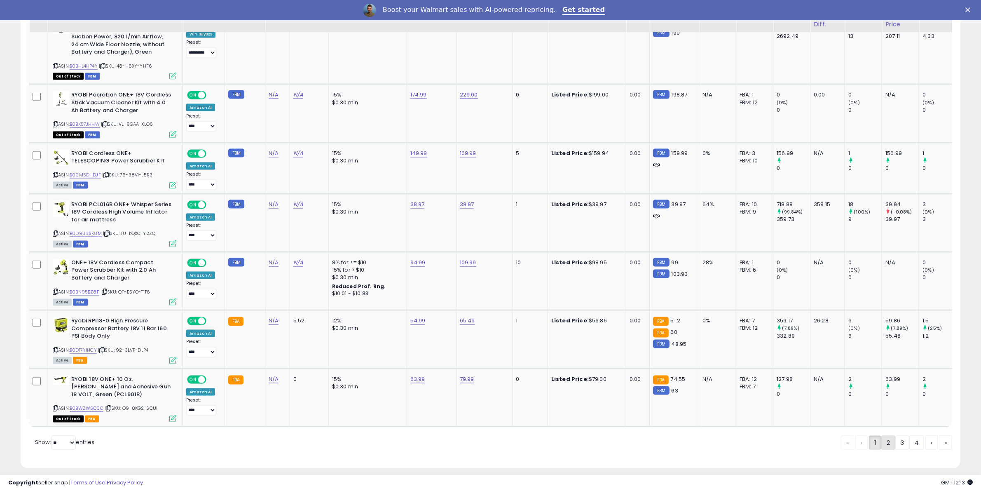 The width and height of the screenshot is (981, 491). I want to click on div: $39.97, so click(586, 204).